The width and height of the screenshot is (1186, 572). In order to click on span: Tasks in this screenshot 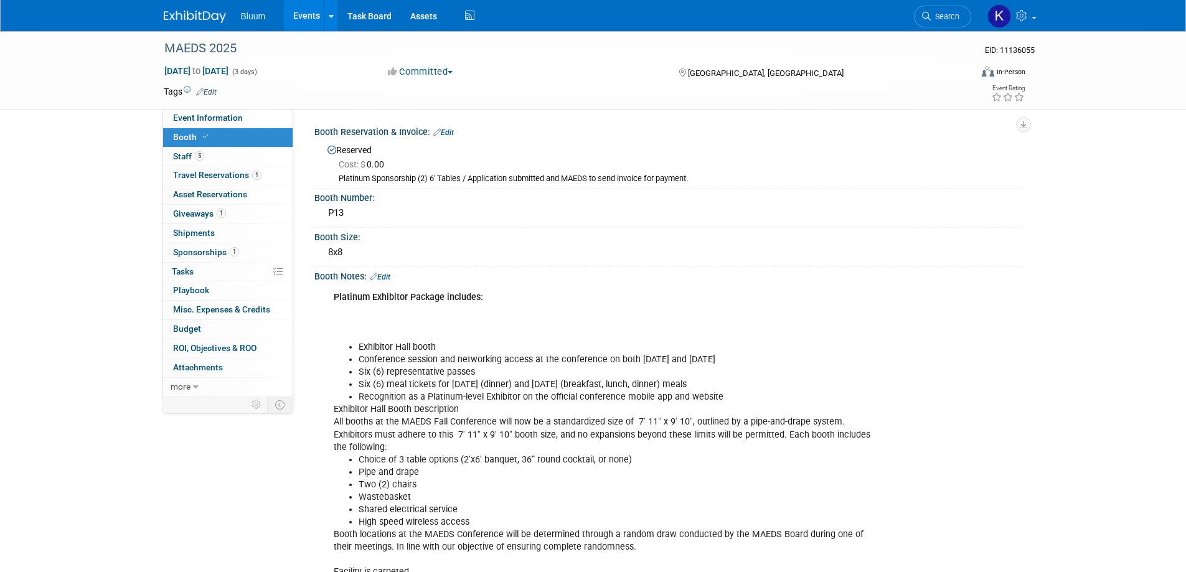, I will do `click(182, 271)`.